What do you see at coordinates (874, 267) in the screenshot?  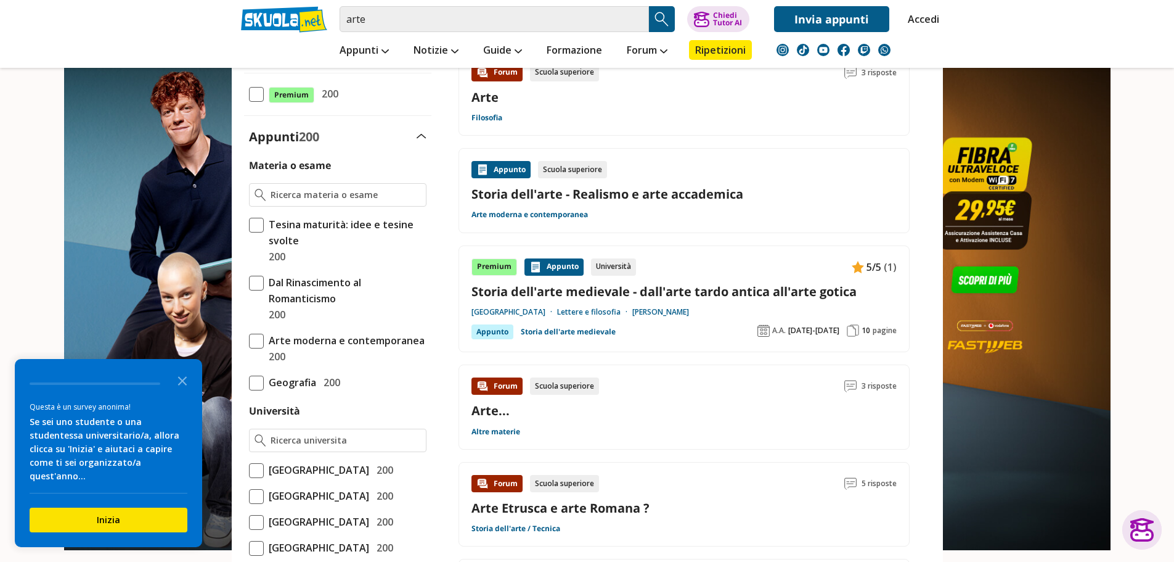 I see `span: 5/5` at bounding box center [874, 267].